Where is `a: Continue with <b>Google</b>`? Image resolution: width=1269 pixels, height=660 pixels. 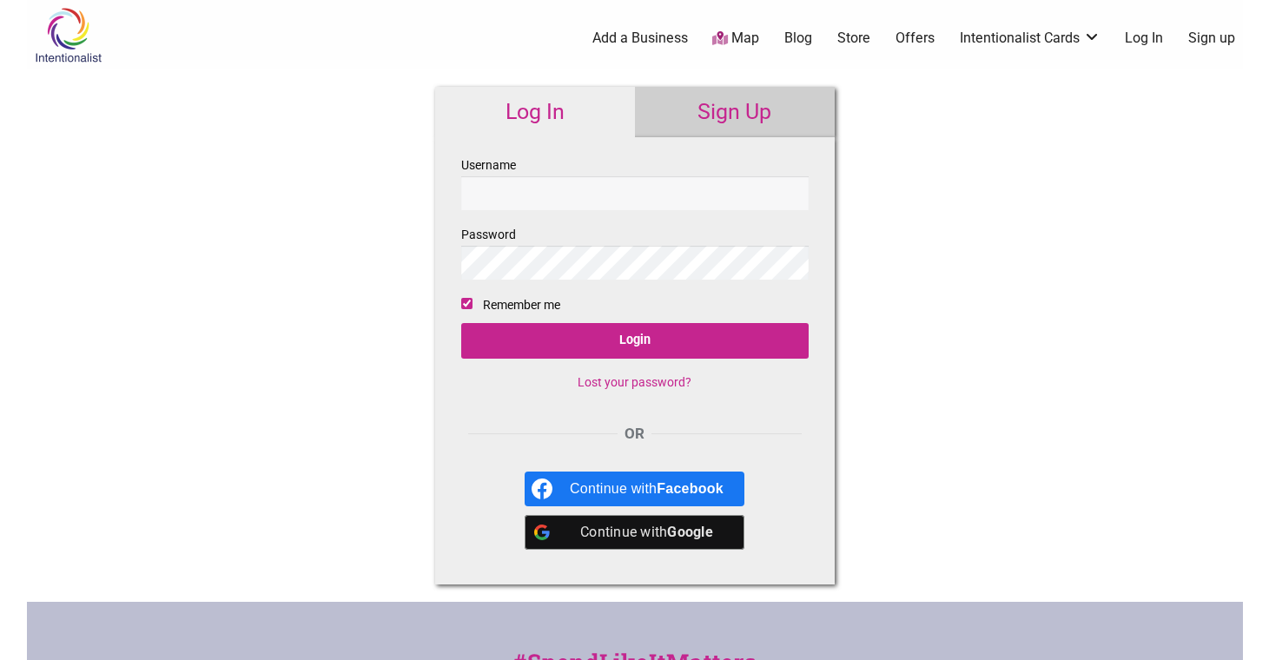
a: Continue with <b>Google</b> is located at coordinates (634, 532).